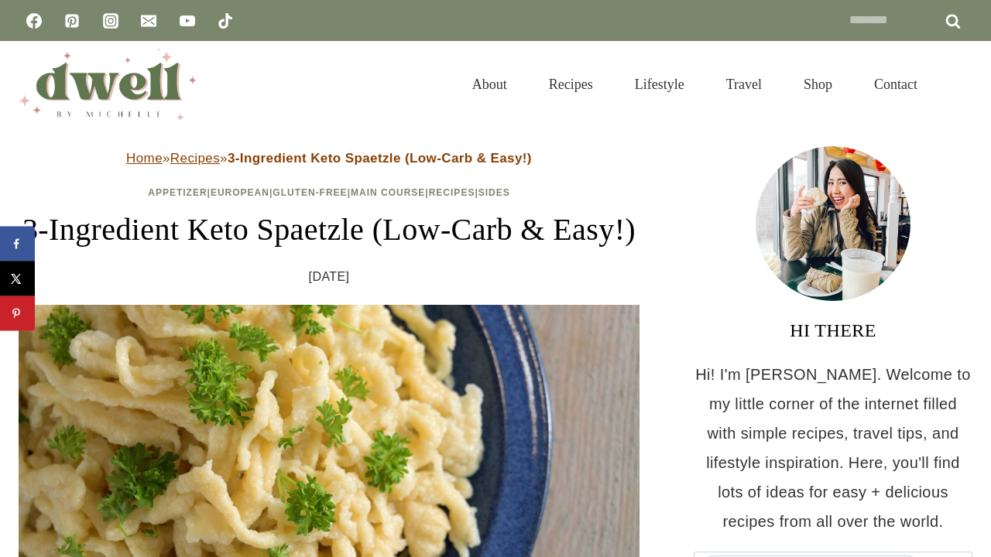  I want to click on a: Pinterest, so click(72, 21).